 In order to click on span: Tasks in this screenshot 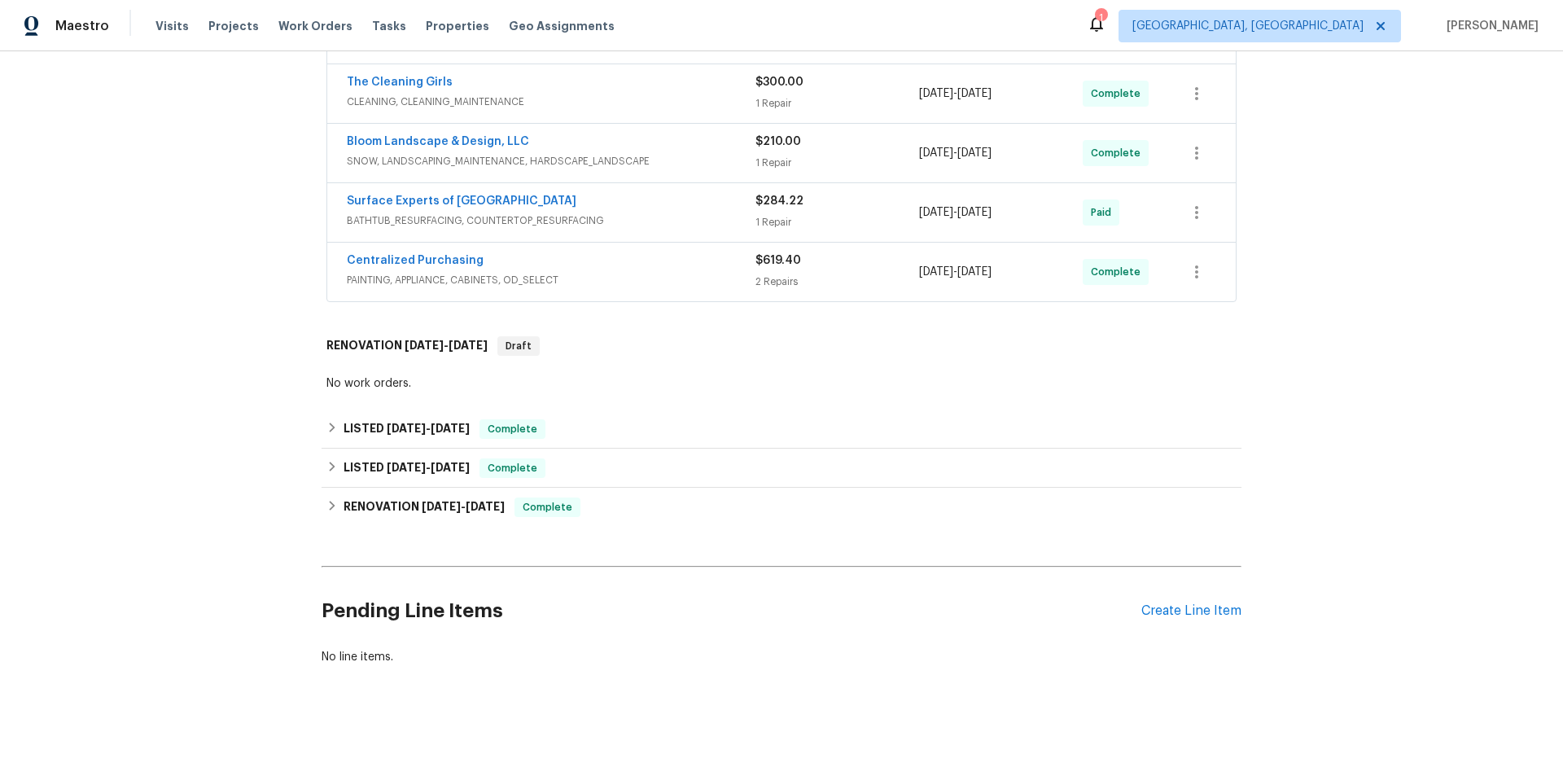, I will do `click(389, 26)`.